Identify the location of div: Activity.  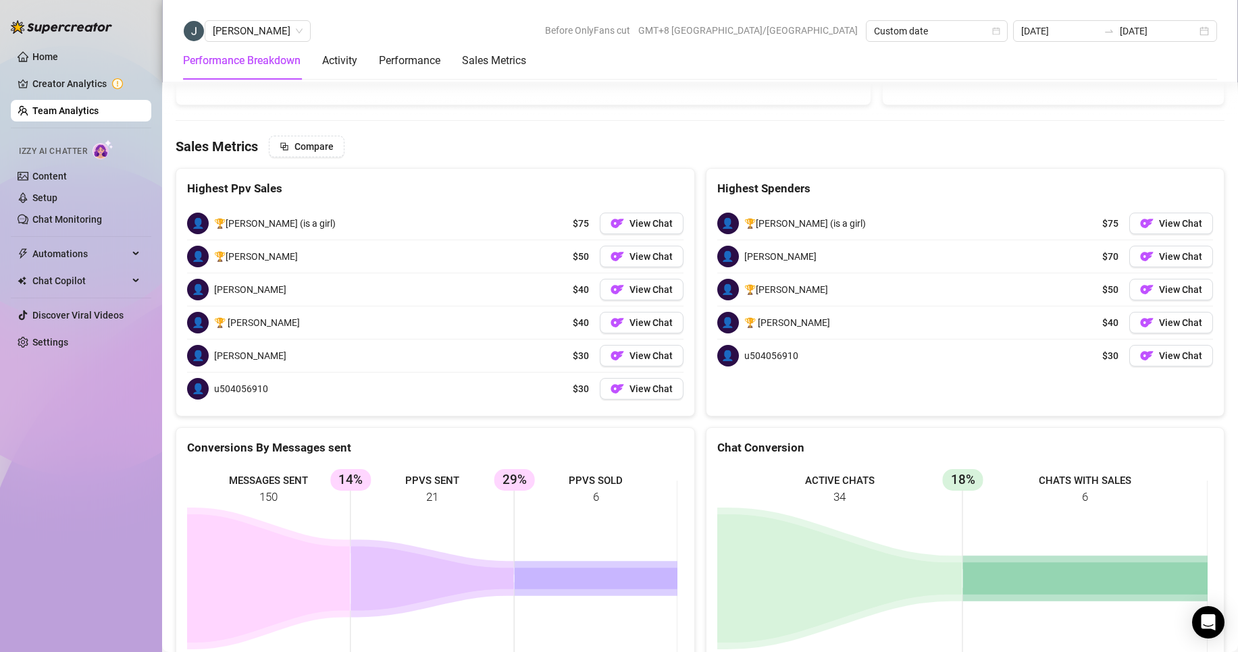
(340, 61).